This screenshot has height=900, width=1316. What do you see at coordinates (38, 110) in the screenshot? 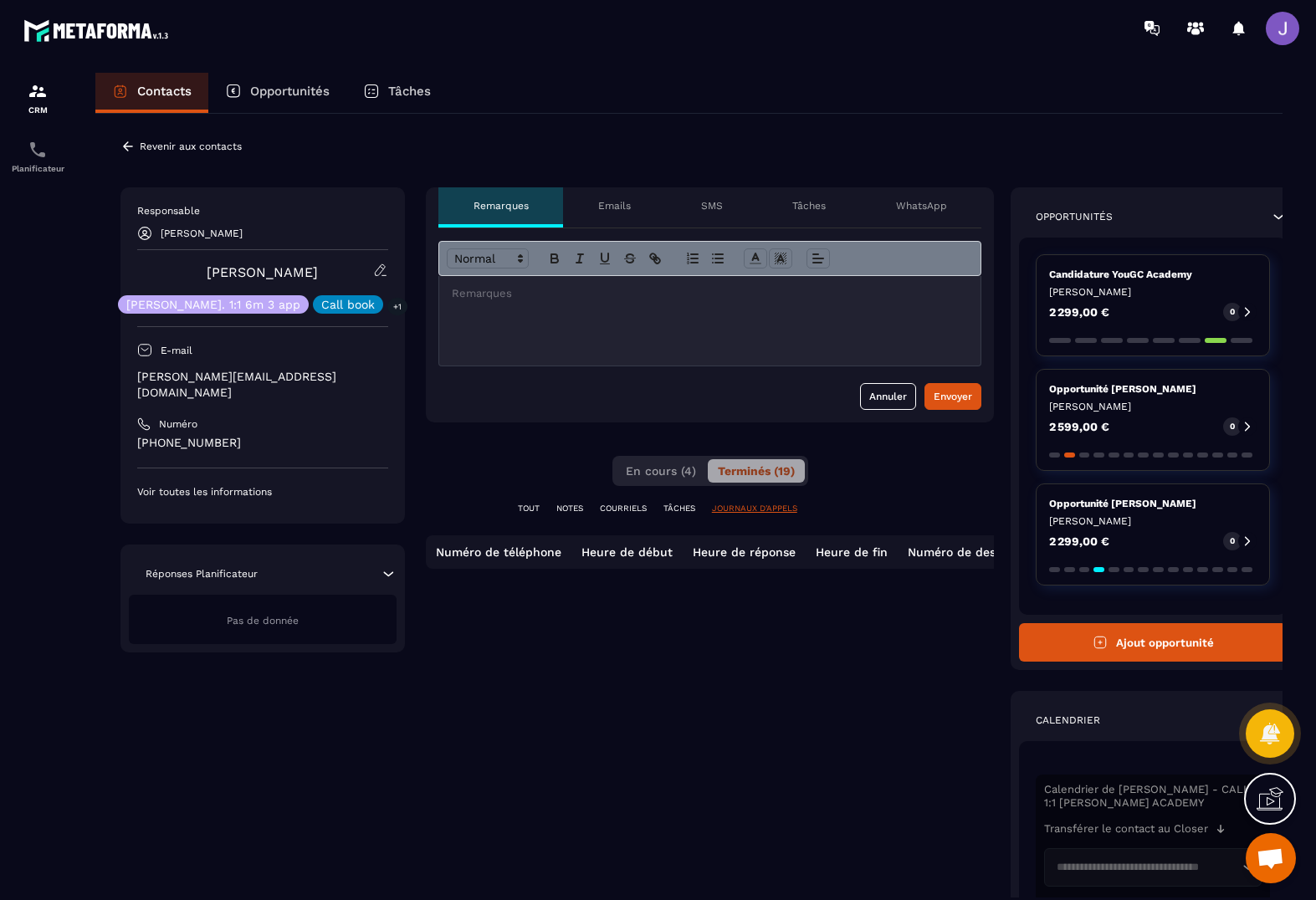
I see `p: CRM` at bounding box center [38, 110].